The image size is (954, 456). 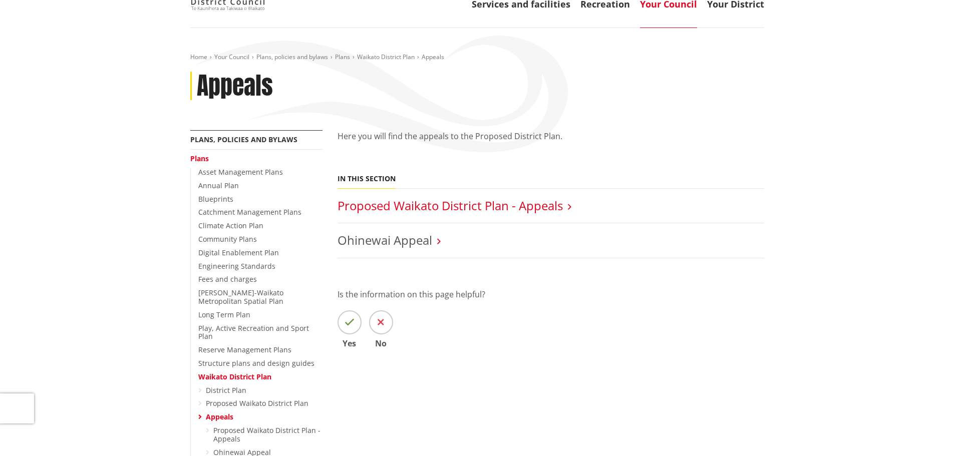 What do you see at coordinates (551, 294) in the screenshot?
I see `p: Is the information on this page helpful?` at bounding box center [551, 294].